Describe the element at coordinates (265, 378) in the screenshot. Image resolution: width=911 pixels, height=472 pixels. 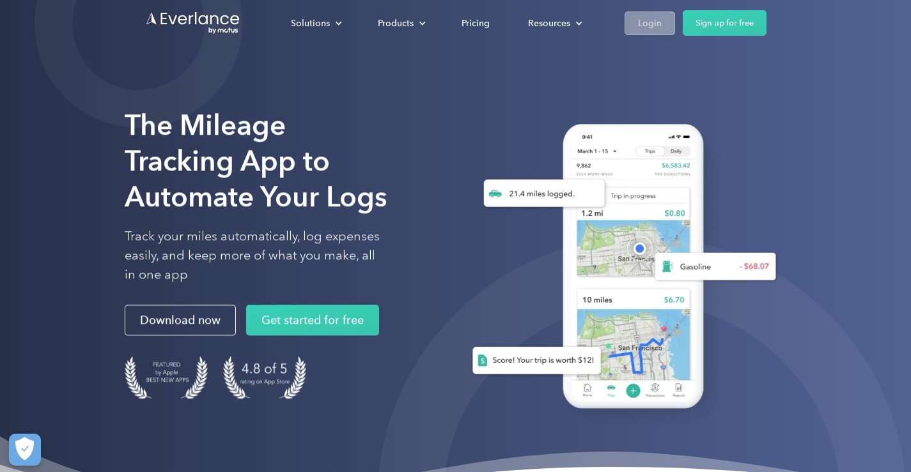
I see `img: 4.9 out of 5 stars on the app store` at that location.